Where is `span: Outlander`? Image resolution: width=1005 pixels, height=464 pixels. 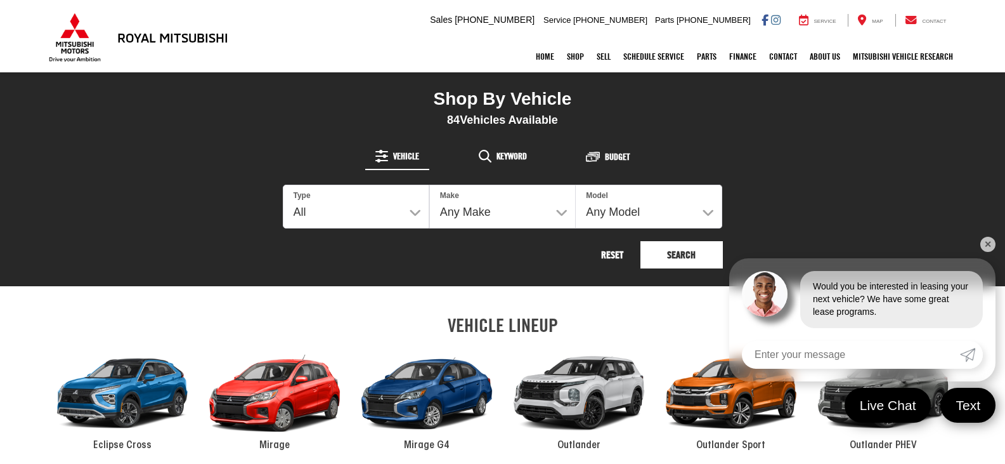 span: Outlander is located at coordinates (579, 445).